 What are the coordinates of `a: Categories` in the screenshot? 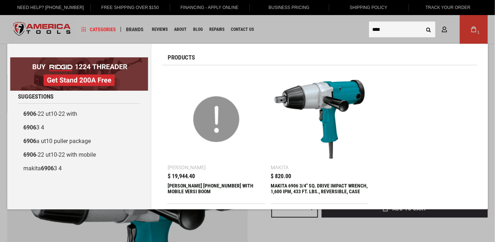 It's located at (99, 29).